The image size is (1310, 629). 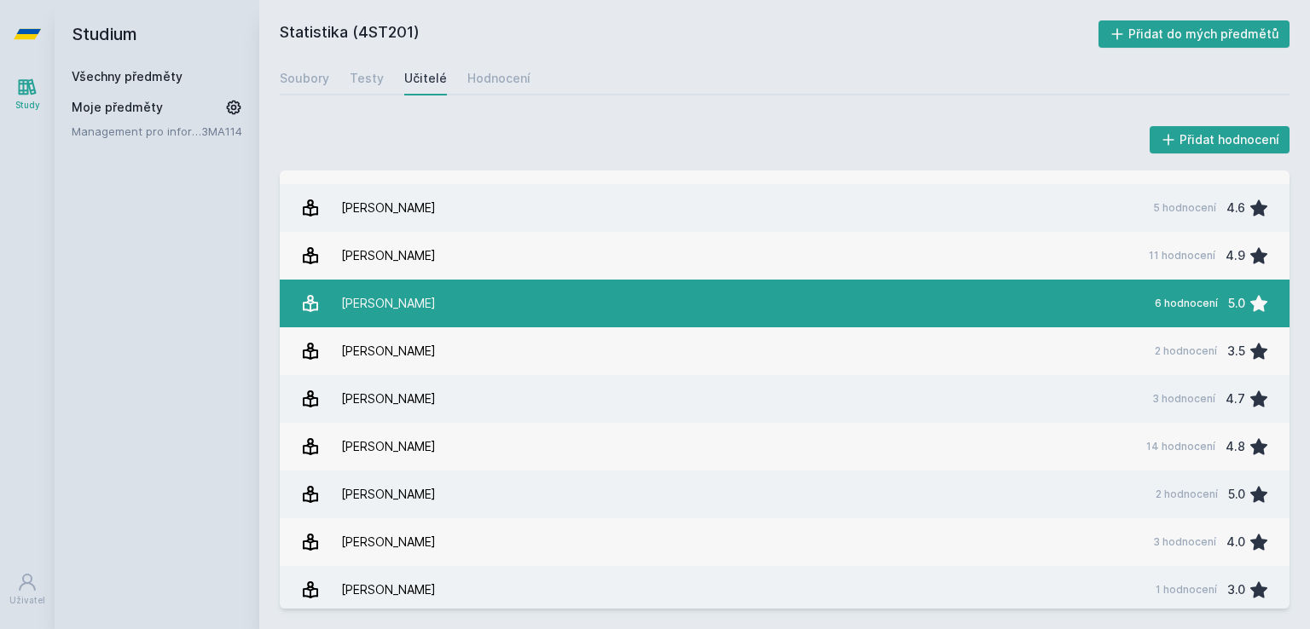 I want to click on span: Moje předměty, so click(x=117, y=107).